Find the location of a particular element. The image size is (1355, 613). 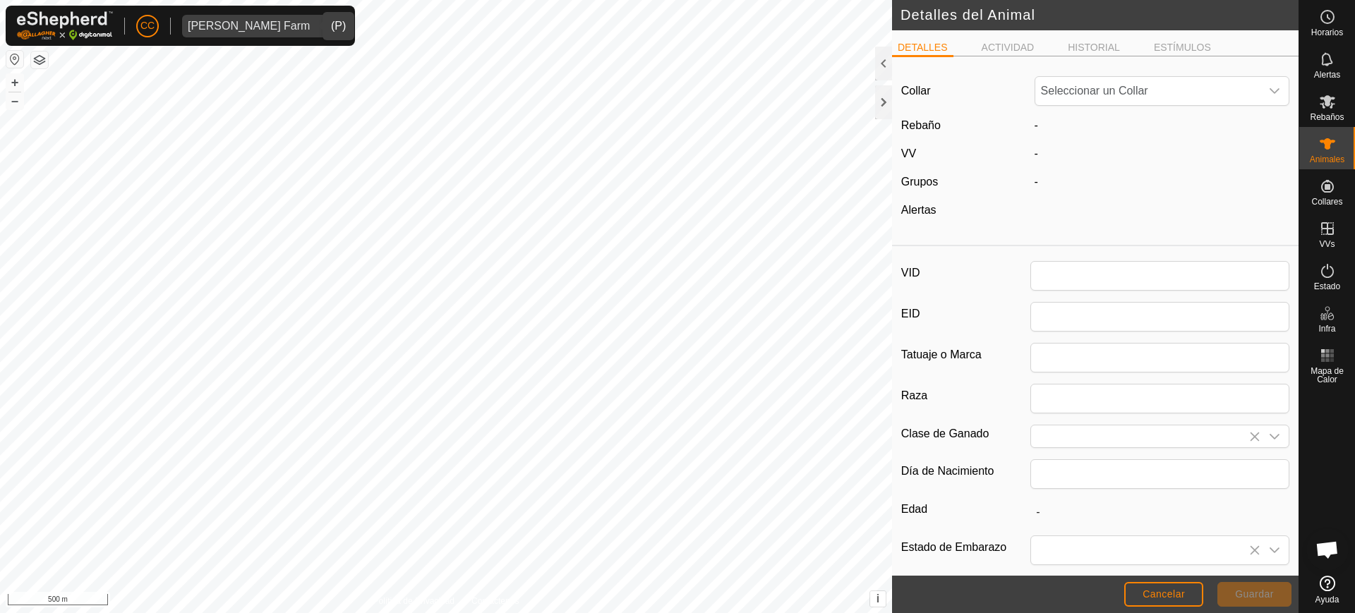

label: VID is located at coordinates (965, 273).